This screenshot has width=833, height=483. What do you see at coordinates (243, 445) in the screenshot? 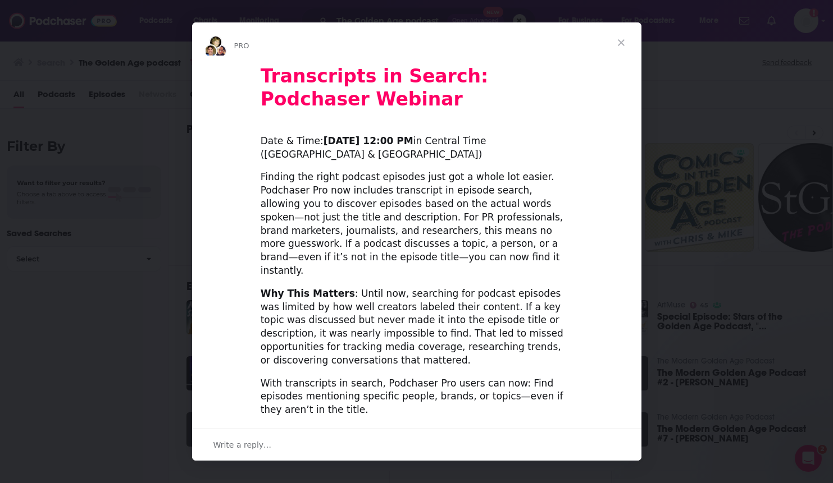
I see `span: Write a reply…` at bounding box center [243, 445].